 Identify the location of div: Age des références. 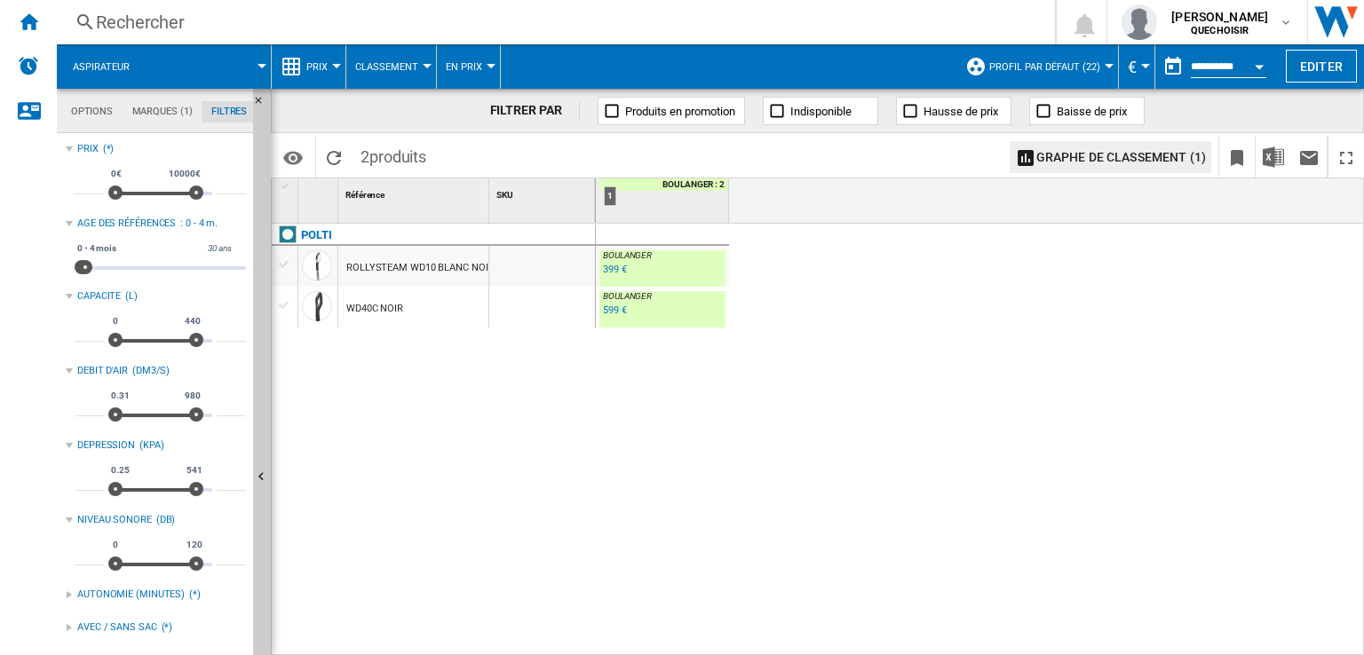
(126, 224).